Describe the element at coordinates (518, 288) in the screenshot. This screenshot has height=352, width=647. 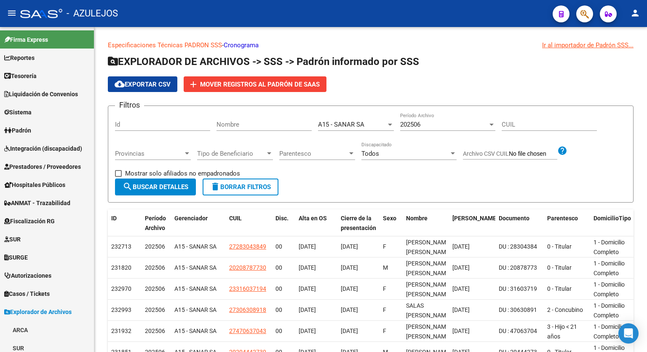
I see `span: DU : 31603719` at that location.